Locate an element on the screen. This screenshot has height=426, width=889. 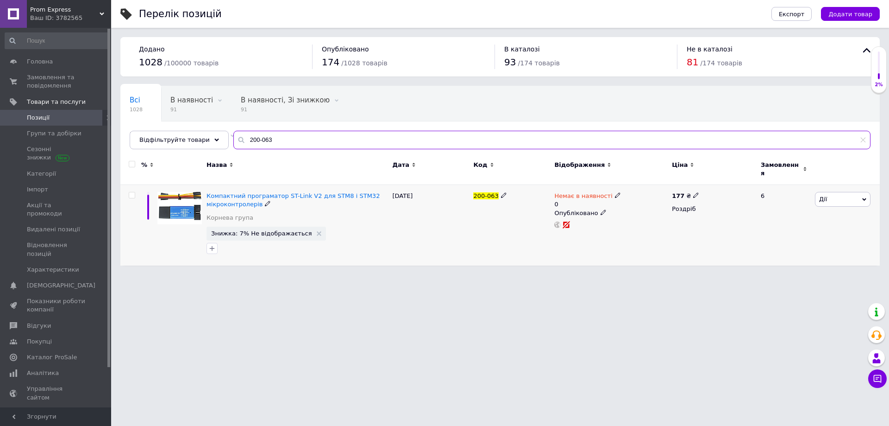
span: В наявності, Зі знижкою is located at coordinates (285, 100).